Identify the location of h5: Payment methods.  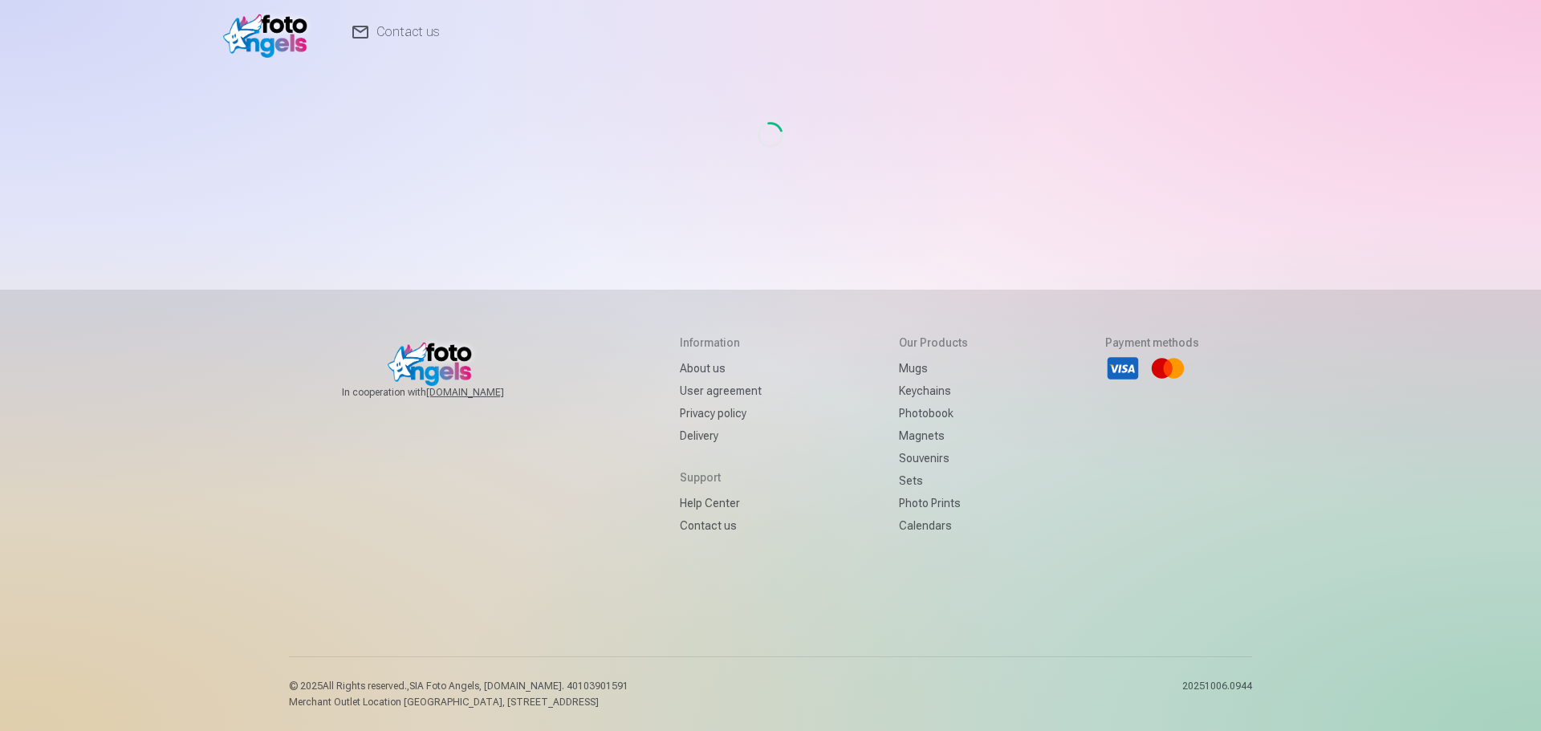
(1151, 343).